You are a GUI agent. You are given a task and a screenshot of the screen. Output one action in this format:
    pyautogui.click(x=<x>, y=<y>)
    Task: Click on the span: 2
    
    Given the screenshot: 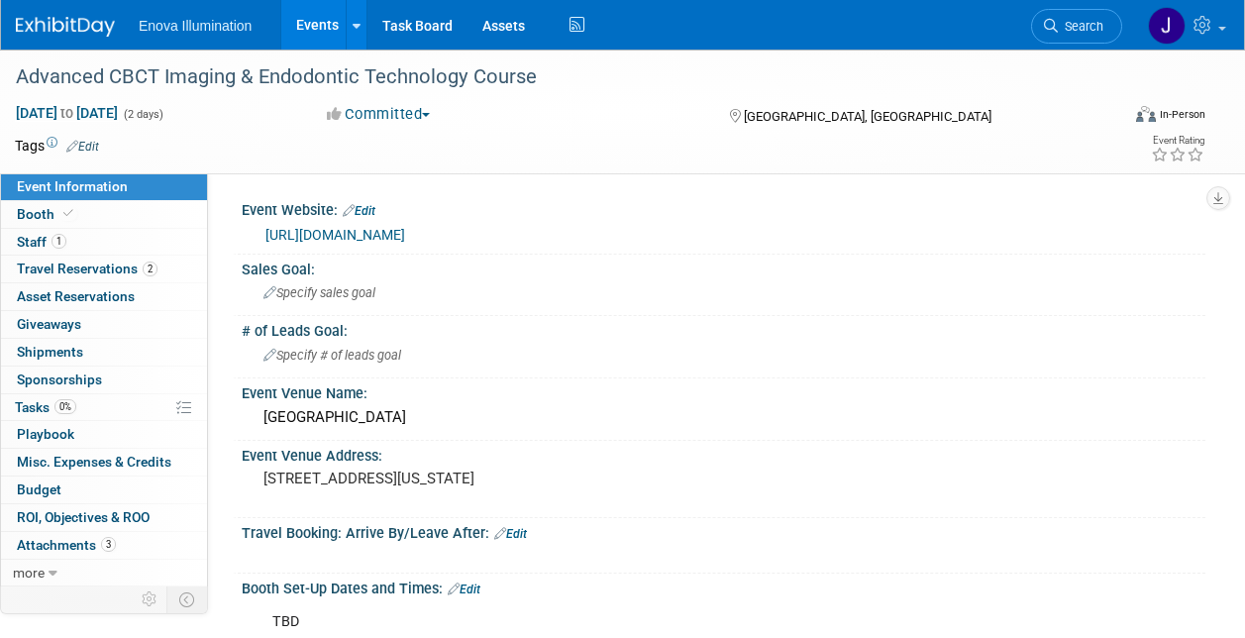 What is the action you would take?
    pyautogui.click(x=150, y=269)
    